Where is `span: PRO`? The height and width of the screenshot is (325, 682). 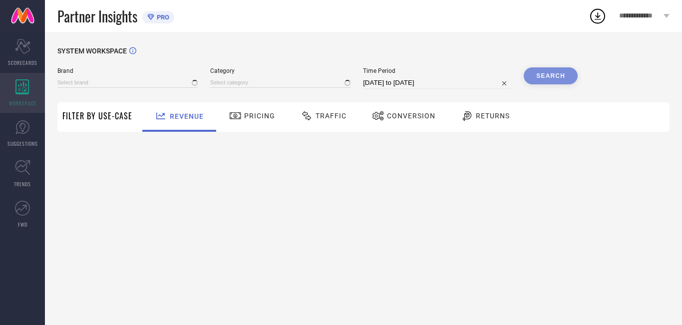
span: PRO is located at coordinates (162, 17).